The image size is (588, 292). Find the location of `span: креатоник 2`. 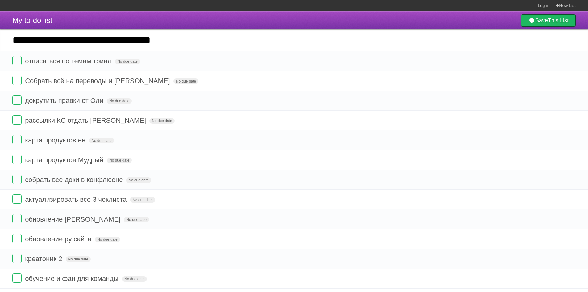

span: креатоник 2 is located at coordinates (44, 258).